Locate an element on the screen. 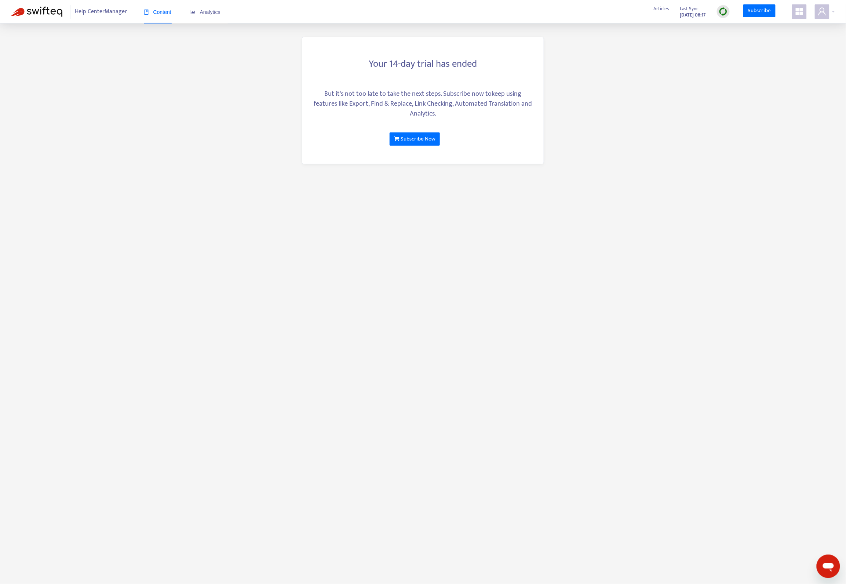  img: Swifteq is located at coordinates (37, 12).